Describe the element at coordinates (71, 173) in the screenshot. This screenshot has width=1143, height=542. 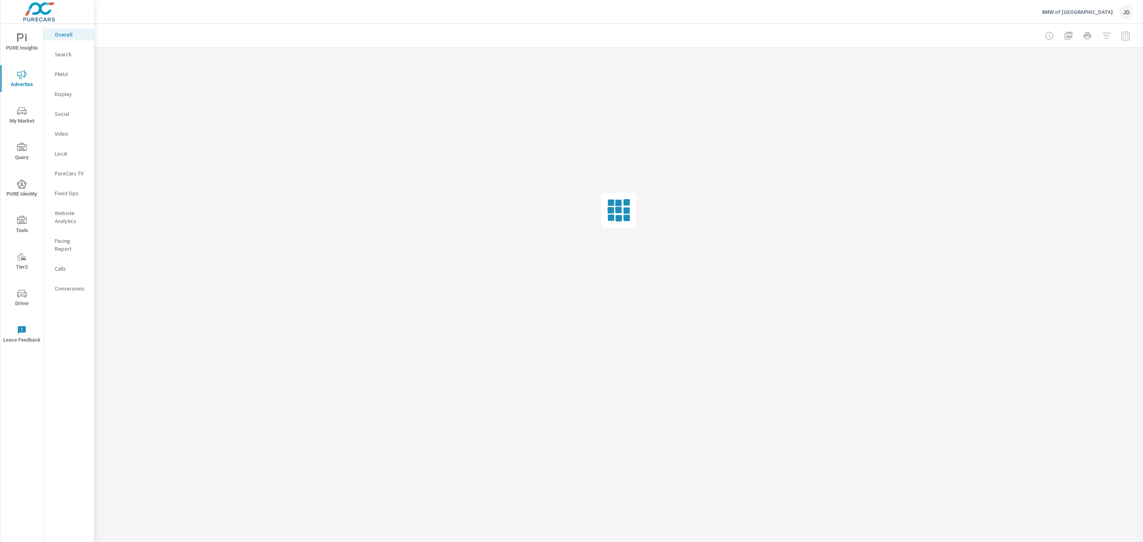
I see `p: PureCars TV` at that location.